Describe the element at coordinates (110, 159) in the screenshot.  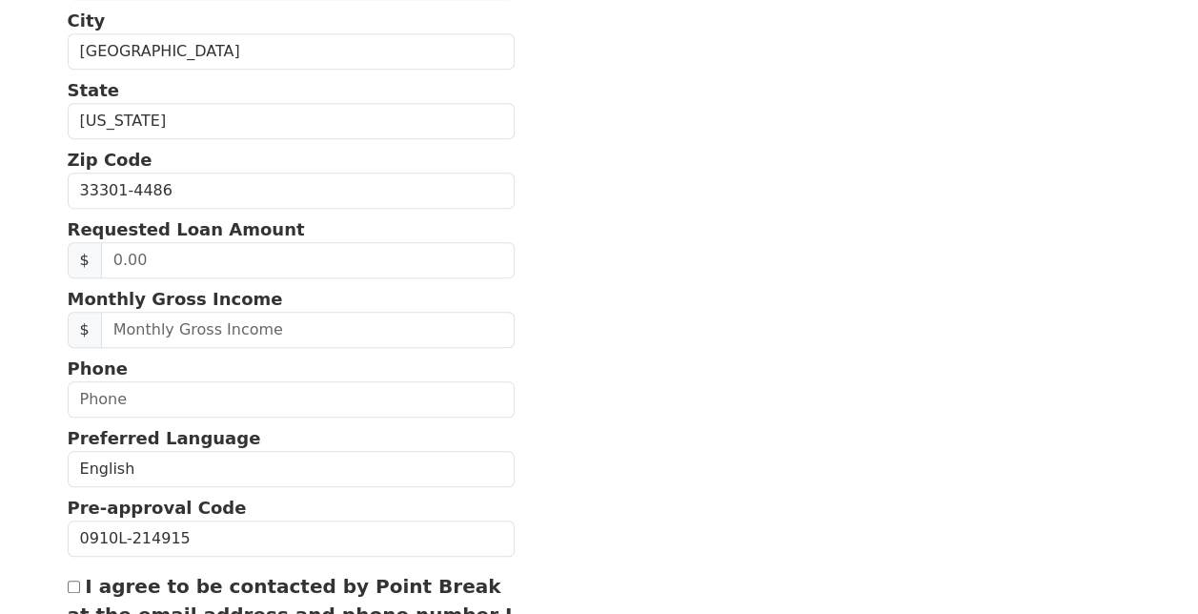
I see `strong: Zip Code` at that location.